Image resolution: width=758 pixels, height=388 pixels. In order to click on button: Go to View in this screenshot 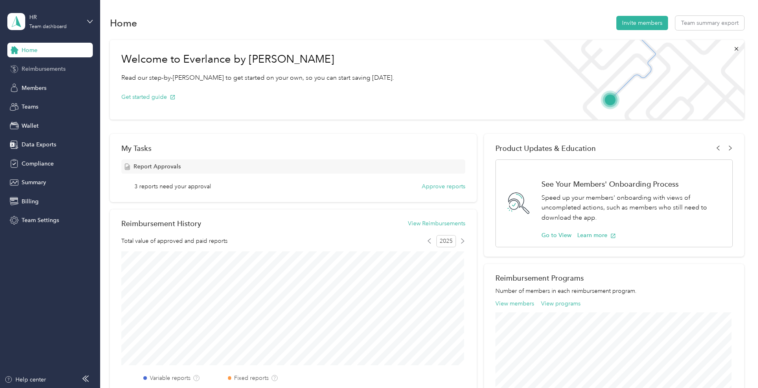, I will do `click(557, 235)`.